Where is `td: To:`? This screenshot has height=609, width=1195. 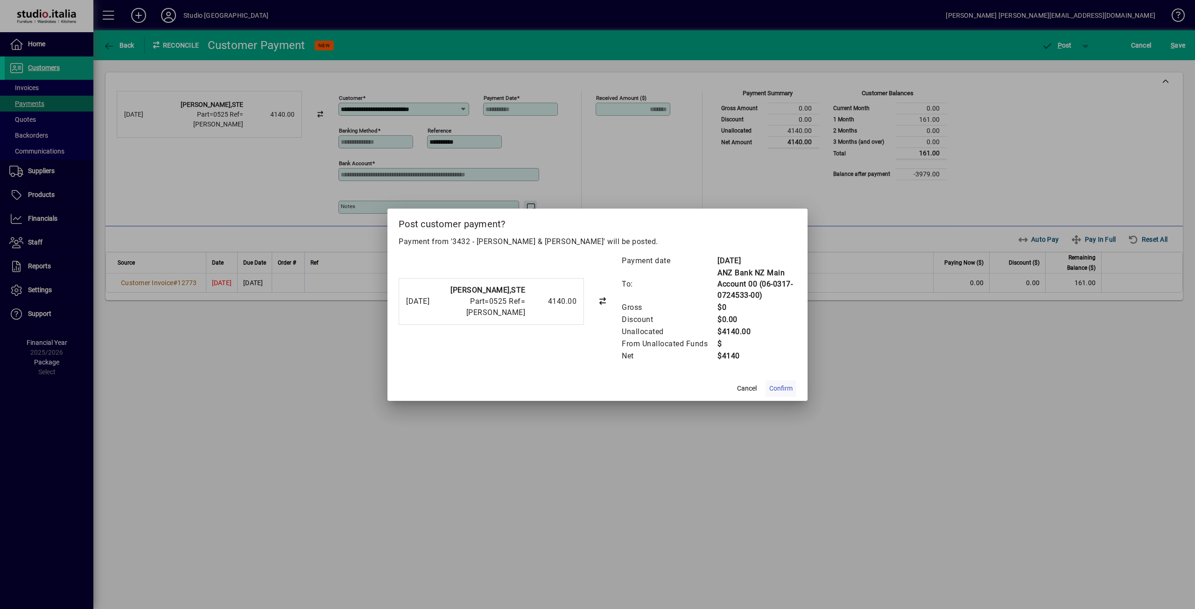
td: To: is located at coordinates (669, 284).